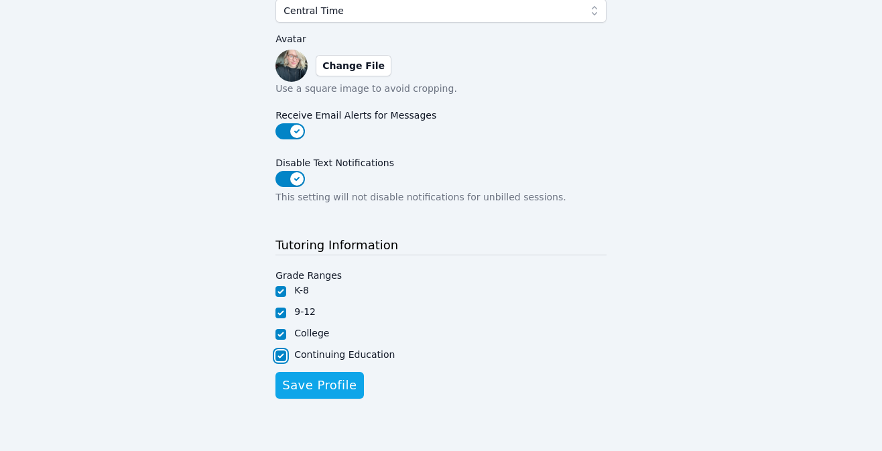  What do you see at coordinates (441, 113) in the screenshot?
I see `label: Receive Email Alerts for Messages` at bounding box center [441, 113].